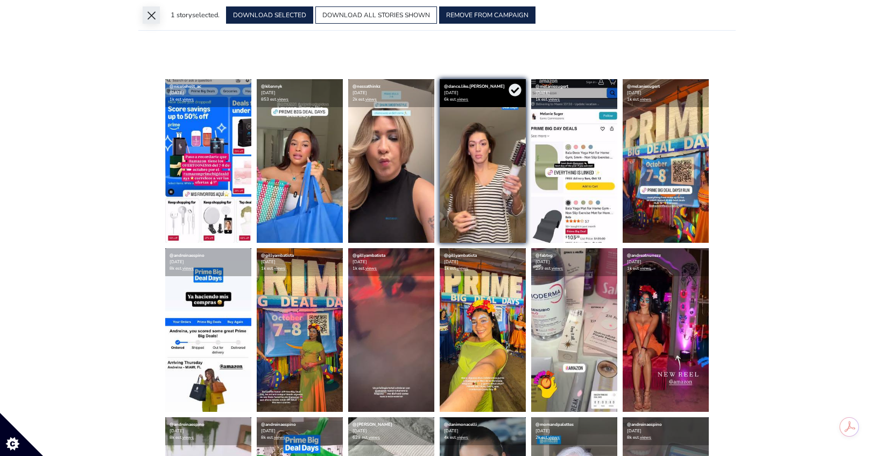 The image size is (874, 456). I want to click on button: REMOVE FROM CAMPAIGN, so click(487, 15).